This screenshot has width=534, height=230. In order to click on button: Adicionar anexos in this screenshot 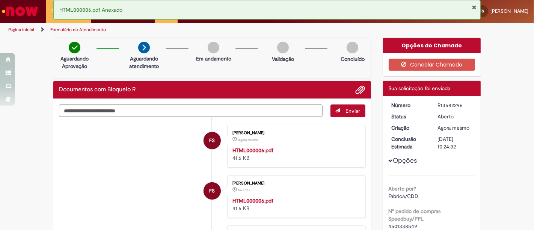, I will do `click(360, 90)`.